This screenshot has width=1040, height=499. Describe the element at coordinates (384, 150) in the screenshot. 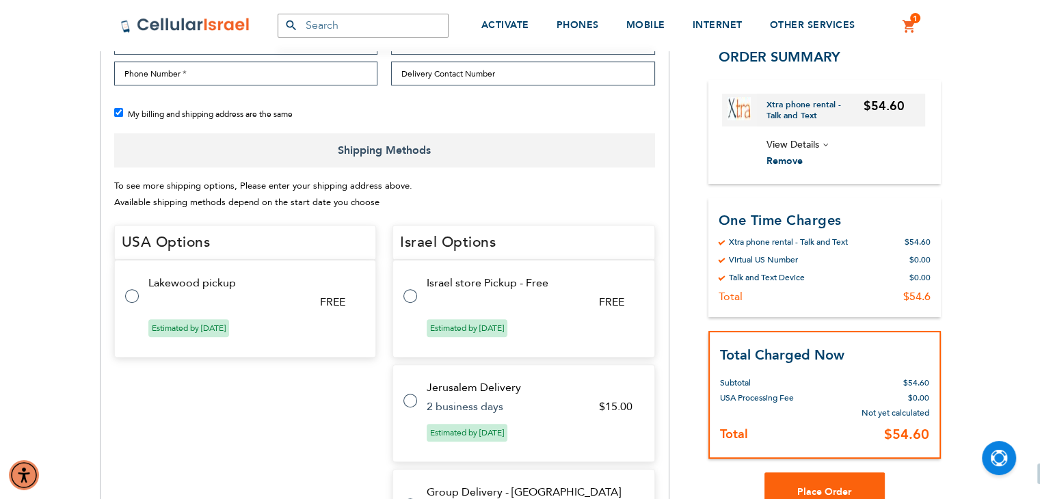

I see `span: Shipping Methods` at that location.